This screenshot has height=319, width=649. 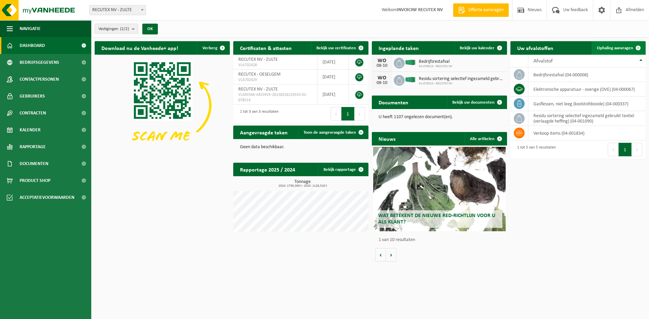 I want to click on a: Ophaling aanvragen, so click(x=618, y=48).